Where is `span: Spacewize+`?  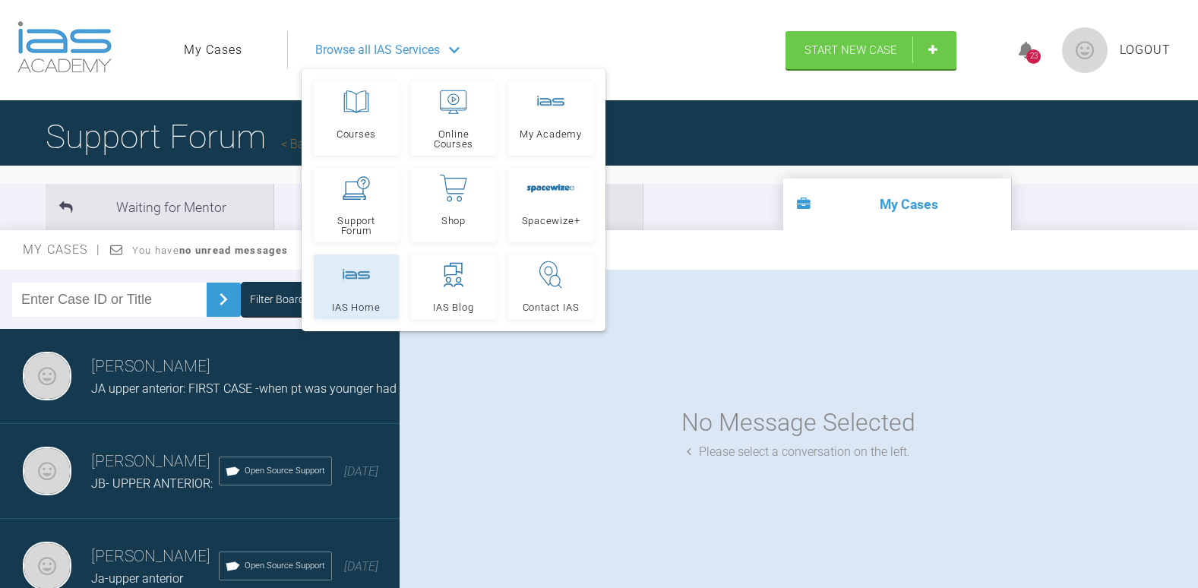
span: Spacewize+ is located at coordinates (551, 220).